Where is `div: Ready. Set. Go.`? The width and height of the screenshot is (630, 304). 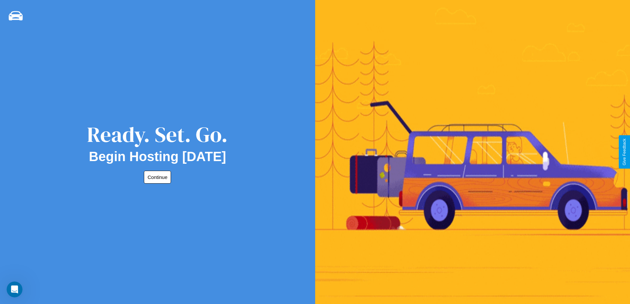 div: Ready. Set. Go. is located at coordinates (157, 134).